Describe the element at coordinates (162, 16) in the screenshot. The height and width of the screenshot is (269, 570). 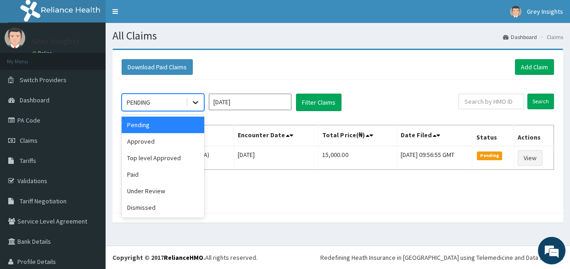
I see `div: Minimize live chat window` at that location.